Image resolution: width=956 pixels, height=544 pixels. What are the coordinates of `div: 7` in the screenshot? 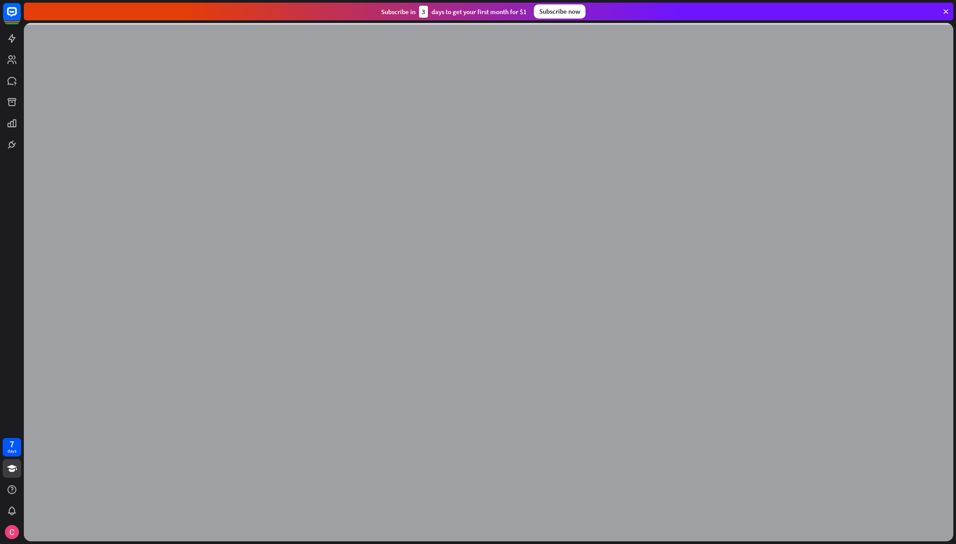 It's located at (12, 444).